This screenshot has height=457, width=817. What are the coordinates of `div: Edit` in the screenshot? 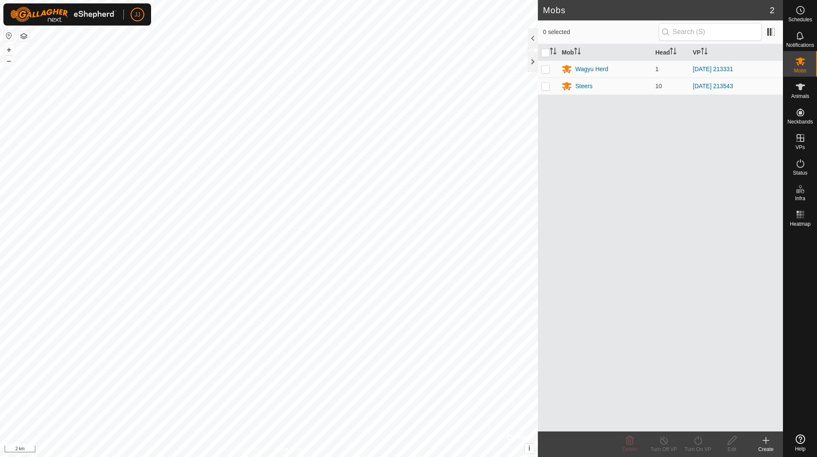 It's located at (732, 449).